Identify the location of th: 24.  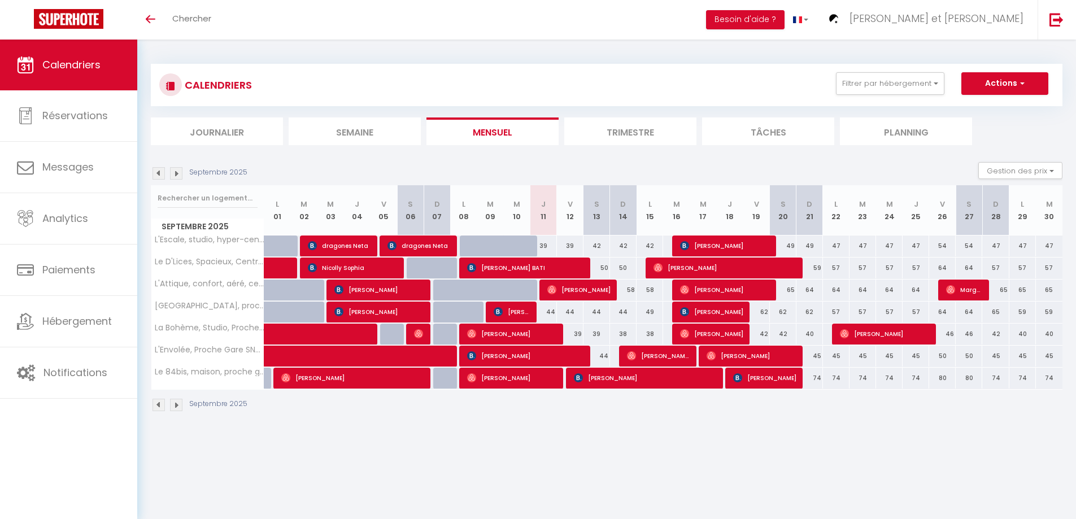
(889, 210).